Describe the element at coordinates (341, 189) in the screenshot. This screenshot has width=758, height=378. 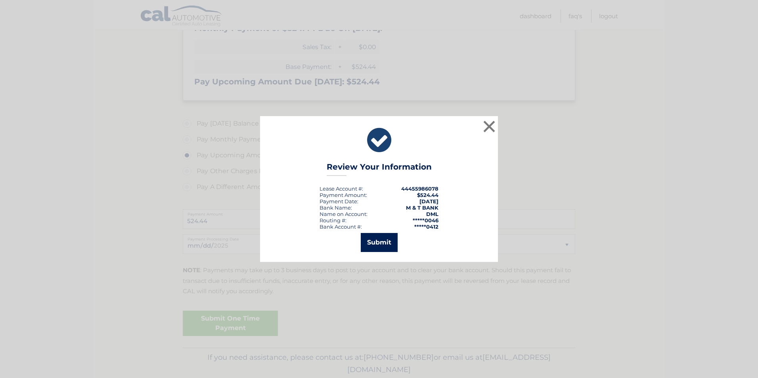
I see `div: Lease Account #:` at that location.